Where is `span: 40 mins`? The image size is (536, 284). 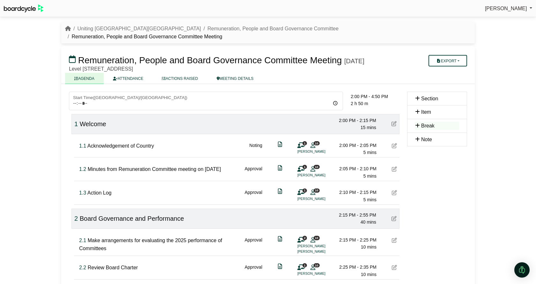
span: 40 mins is located at coordinates (368, 222).